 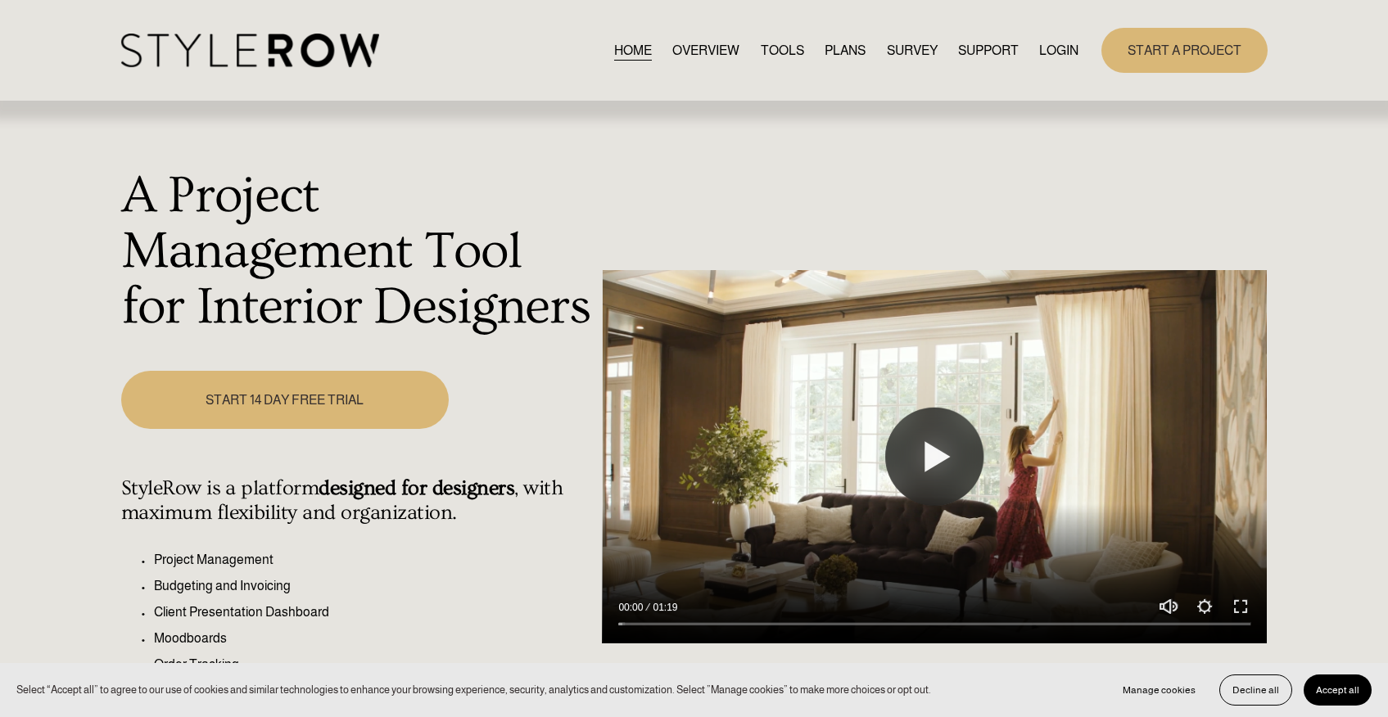 I want to click on a: SURVEY, so click(x=912, y=50).